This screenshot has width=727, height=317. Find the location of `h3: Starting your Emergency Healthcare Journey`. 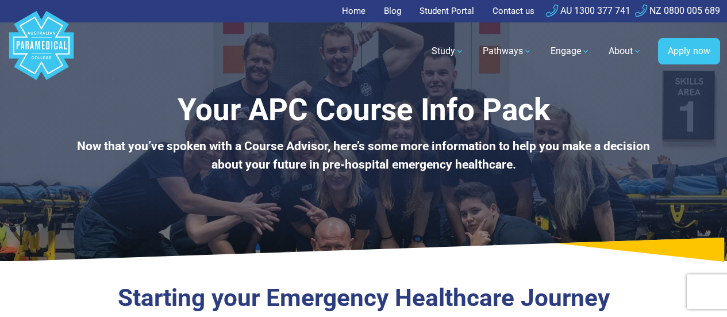

h3: Starting your Emergency Healthcare Journey is located at coordinates (363, 298).